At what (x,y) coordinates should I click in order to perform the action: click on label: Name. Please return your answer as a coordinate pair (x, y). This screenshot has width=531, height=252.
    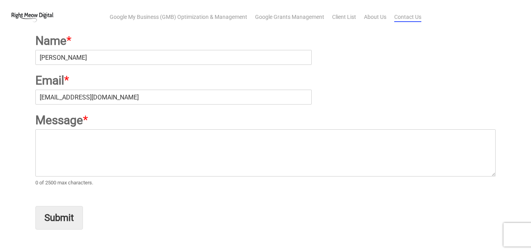
    Looking at the image, I should click on (265, 40).